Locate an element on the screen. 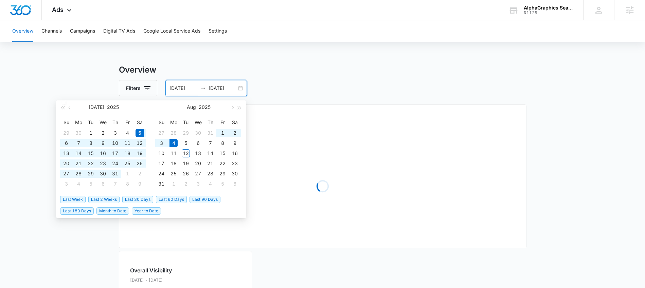 The image size is (645, 288). th: Tu is located at coordinates (91, 123).